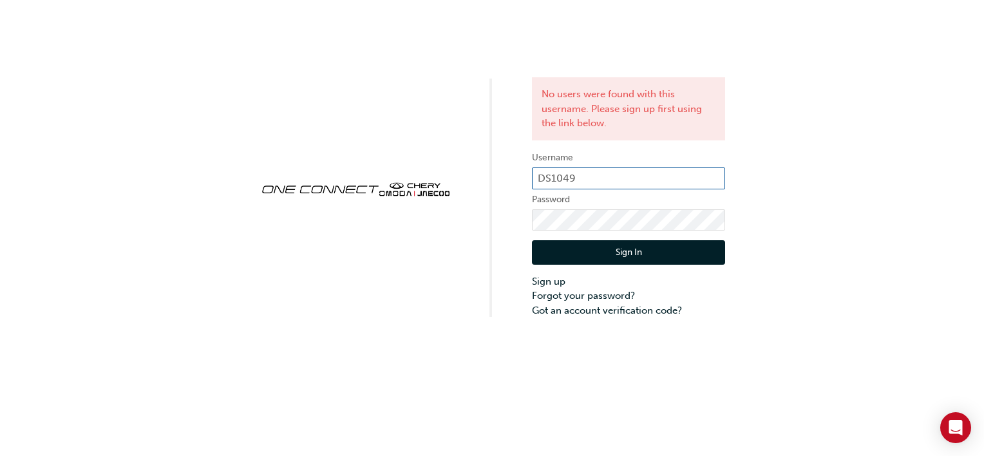  Describe the element at coordinates (955, 427) in the screenshot. I see `div: Open Intercom Messenger` at that location.